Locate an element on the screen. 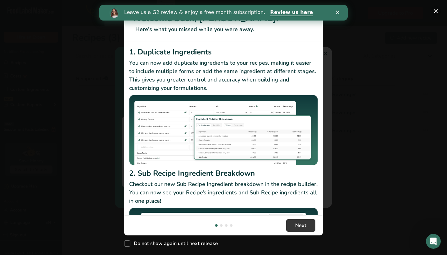 The height and width of the screenshot is (255, 447). span: Do not show again until next release is located at coordinates (174, 243).